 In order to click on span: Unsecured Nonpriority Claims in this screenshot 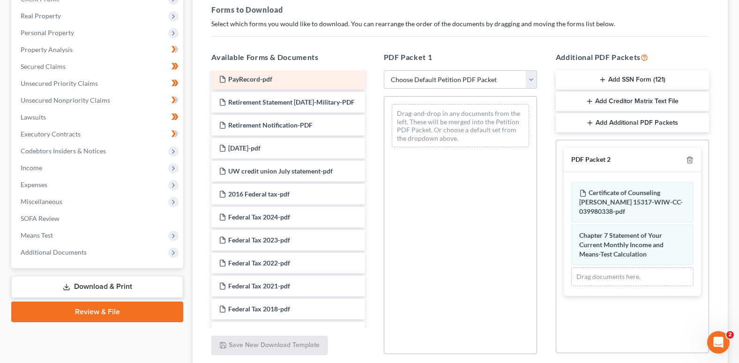, I will do `click(65, 100)`.